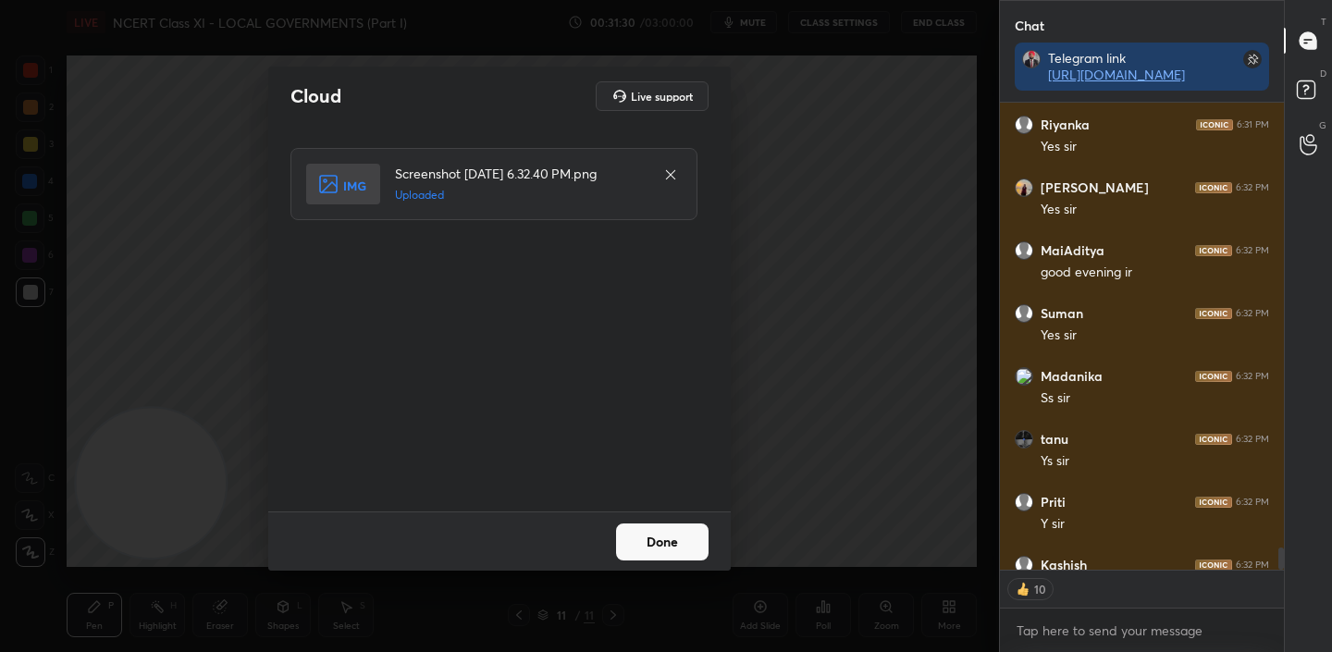 Image resolution: width=1332 pixels, height=652 pixels. I want to click on img: beb0c881791b4cd0911c9f2448acefaf.jpg, so click(1024, 439).